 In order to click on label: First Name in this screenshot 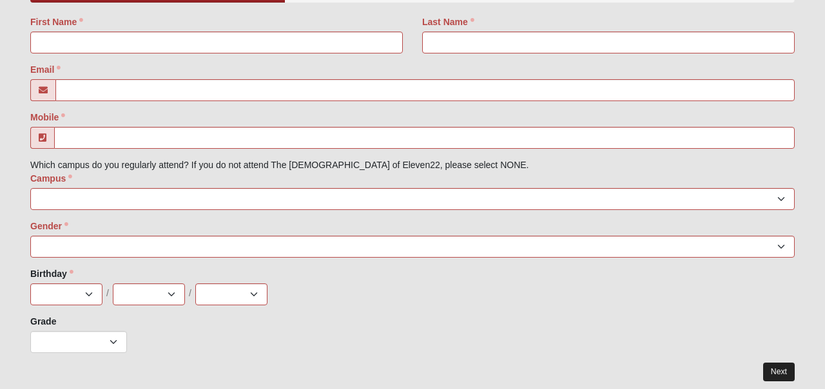, I will do `click(57, 22)`.